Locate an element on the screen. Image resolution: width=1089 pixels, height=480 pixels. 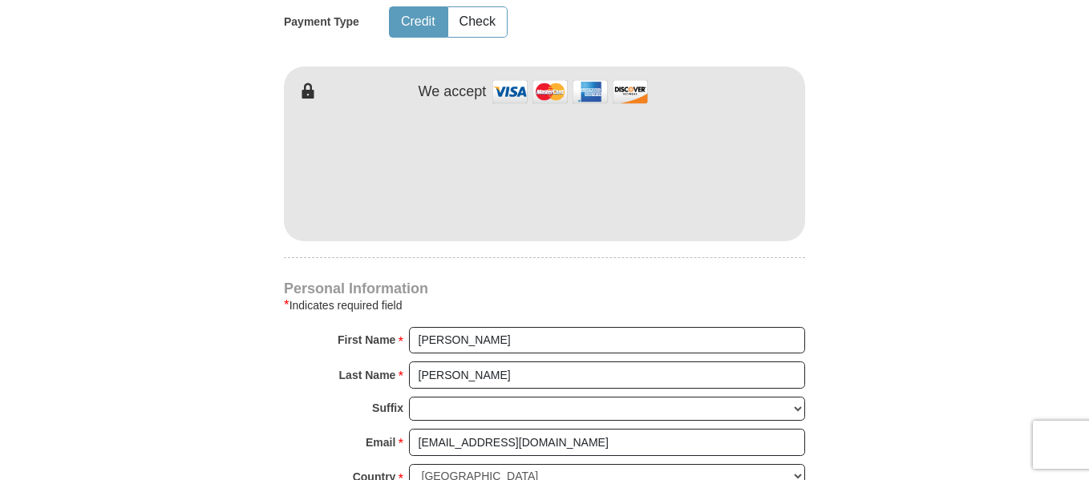
strong: Email is located at coordinates (380, 442).